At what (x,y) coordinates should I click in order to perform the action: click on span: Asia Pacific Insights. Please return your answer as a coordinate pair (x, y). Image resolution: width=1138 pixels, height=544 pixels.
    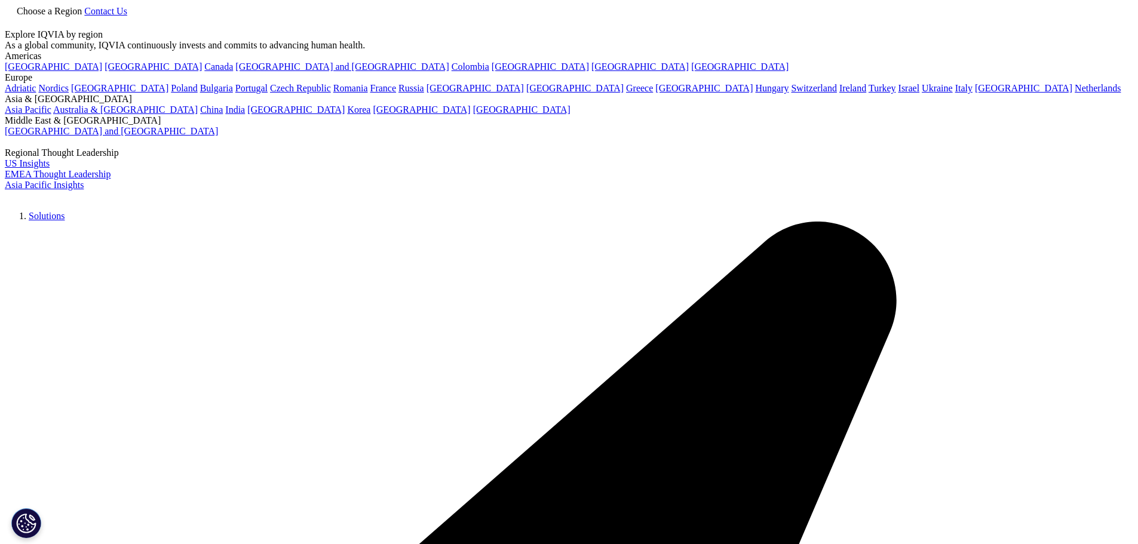
    Looking at the image, I should click on (44, 185).